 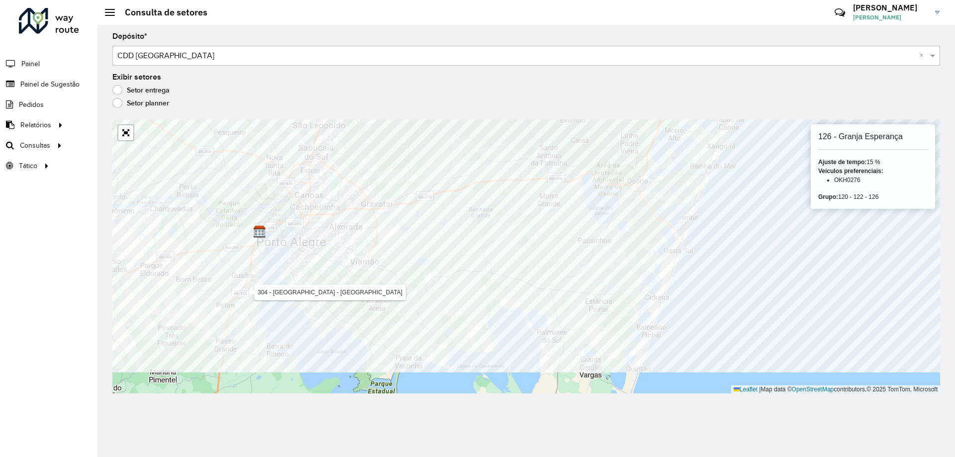 I want to click on span: Clear all, so click(x=923, y=56).